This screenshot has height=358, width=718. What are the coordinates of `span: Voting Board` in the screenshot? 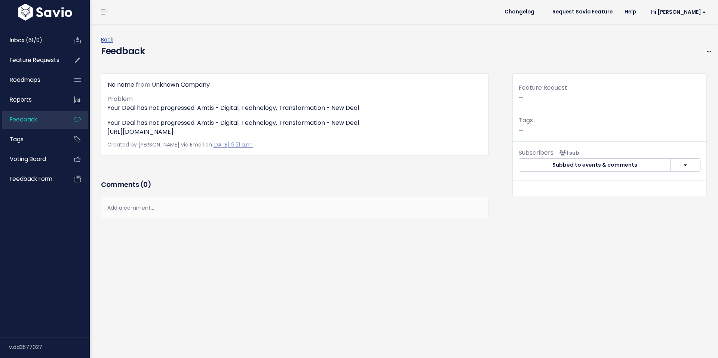 It's located at (28, 159).